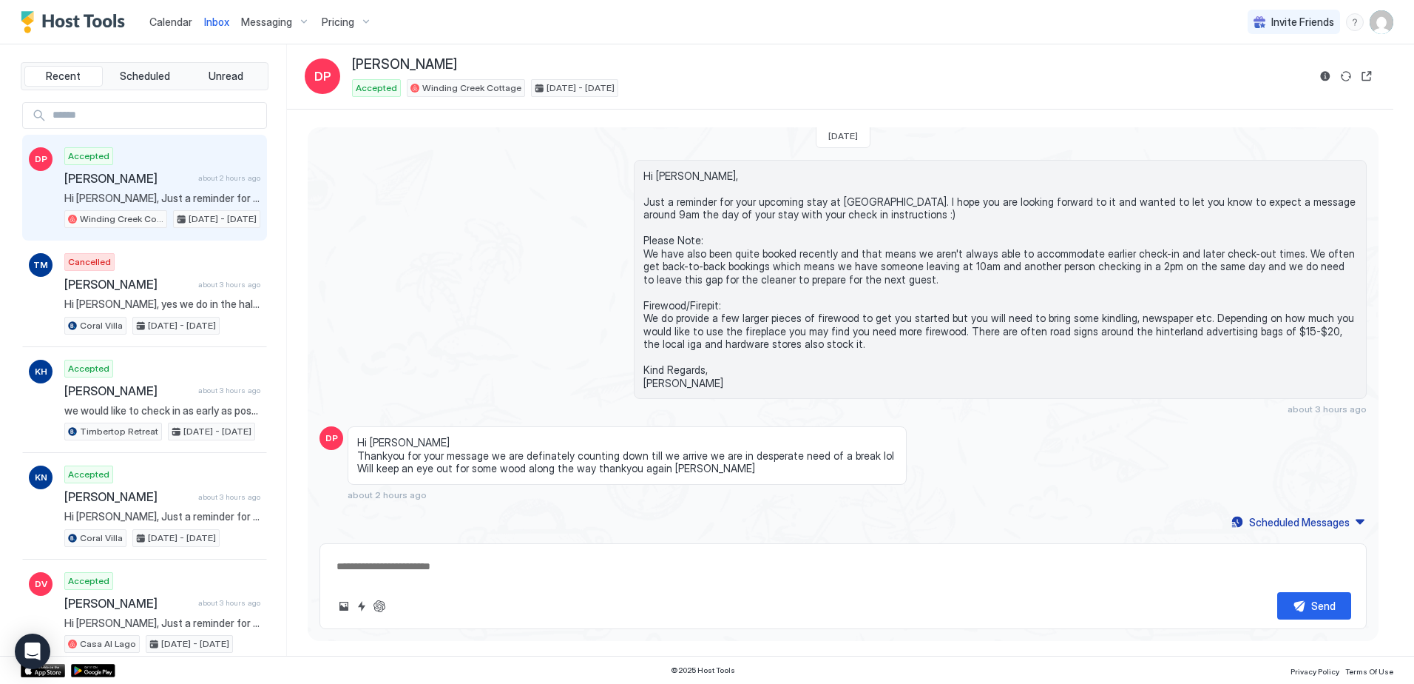 This screenshot has width=1414, height=684. Describe the element at coordinates (108, 644) in the screenshot. I see `span: Casa Al Lago` at that location.